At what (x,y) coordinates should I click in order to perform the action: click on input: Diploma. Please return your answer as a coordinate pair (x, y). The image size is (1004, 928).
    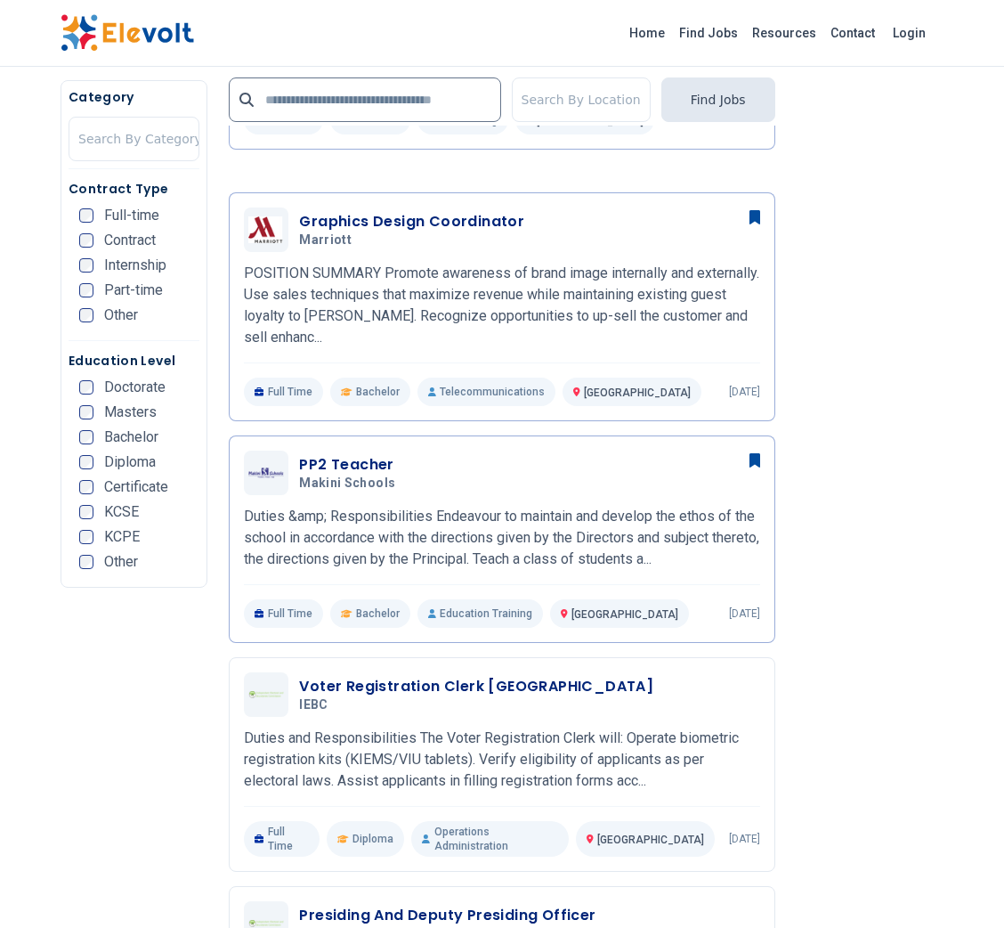
    Looking at the image, I should click on (86, 462).